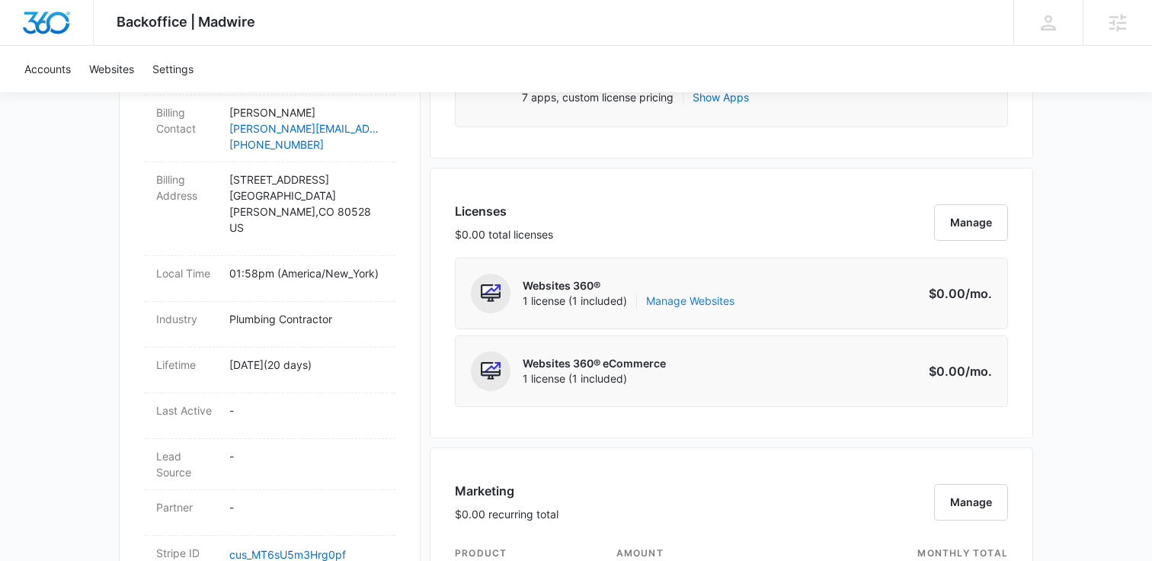  What do you see at coordinates (504, 234) in the screenshot?
I see `p: $0.00 total licenses` at bounding box center [504, 234].